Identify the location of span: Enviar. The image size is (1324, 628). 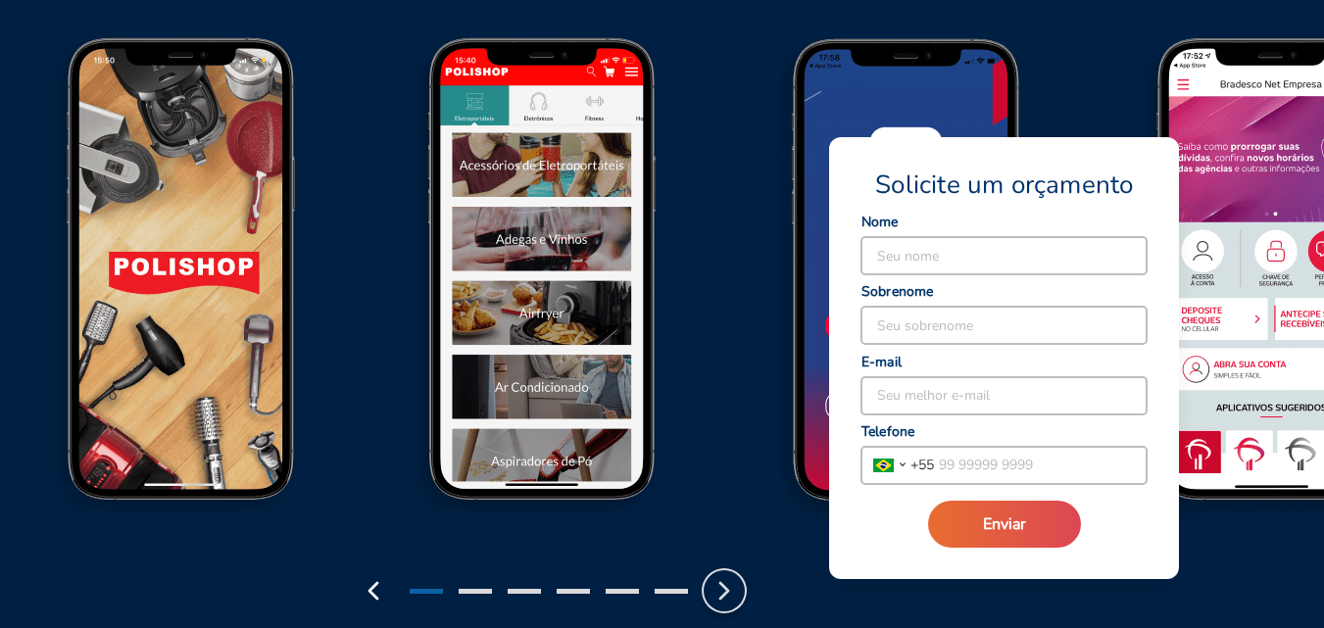
(1005, 524).